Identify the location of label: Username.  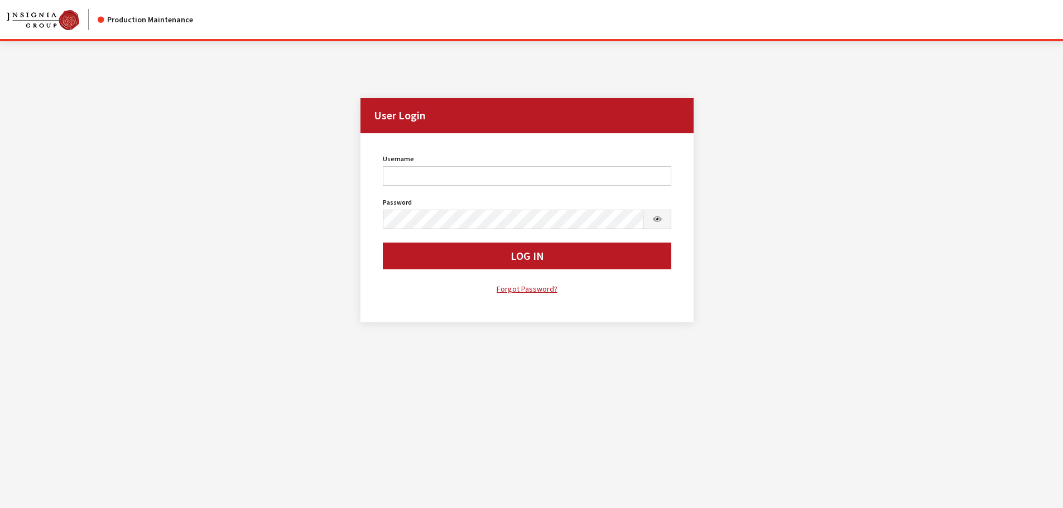
(398, 159).